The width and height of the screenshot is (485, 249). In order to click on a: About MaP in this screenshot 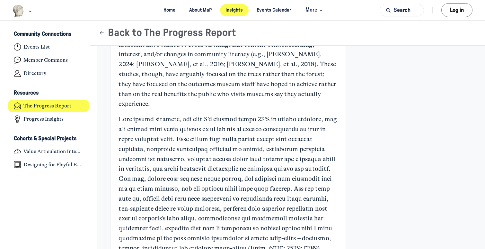, I will do `click(200, 10)`.